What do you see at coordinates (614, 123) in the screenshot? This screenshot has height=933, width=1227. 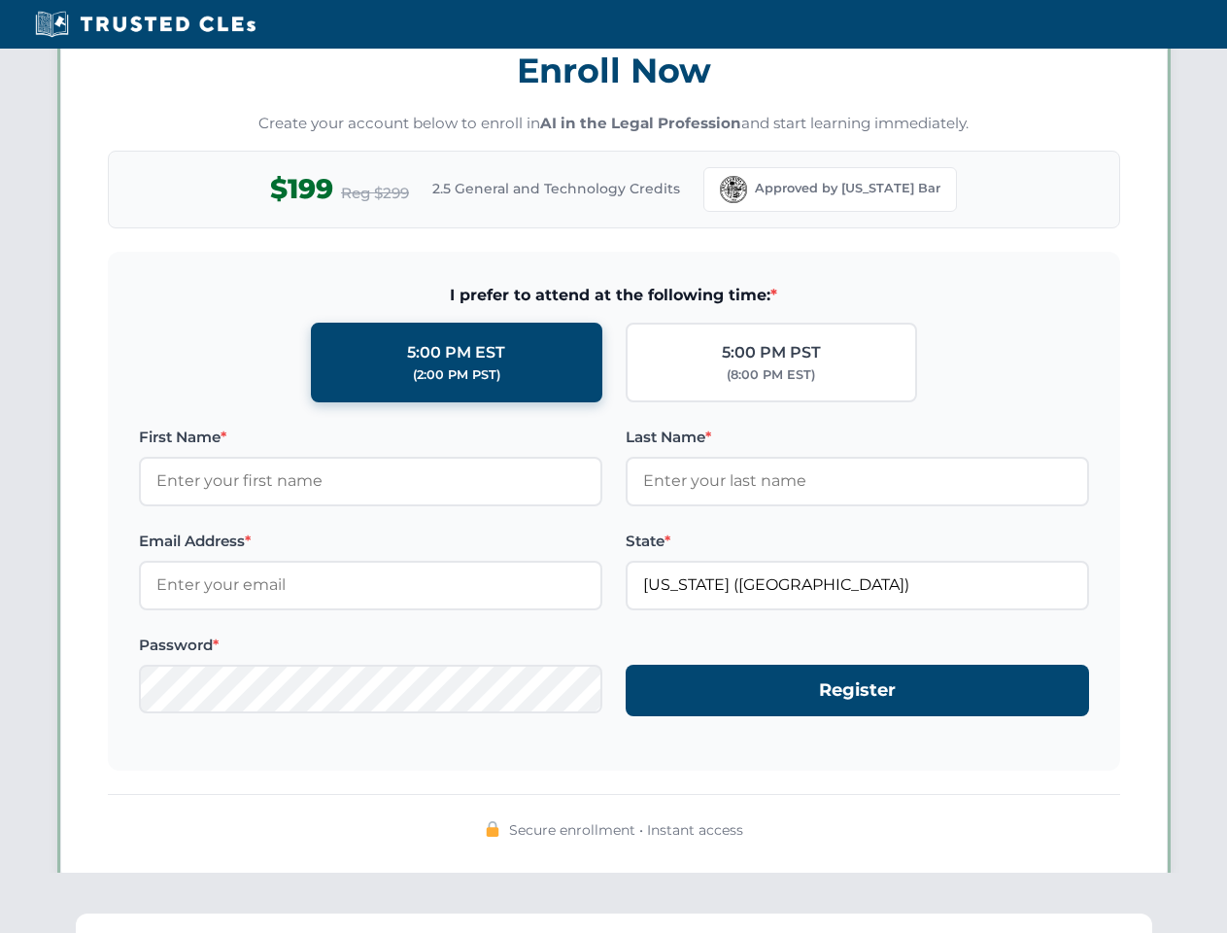 I see `p: Create your account below to enroll in and start learning immediately.` at bounding box center [614, 123].